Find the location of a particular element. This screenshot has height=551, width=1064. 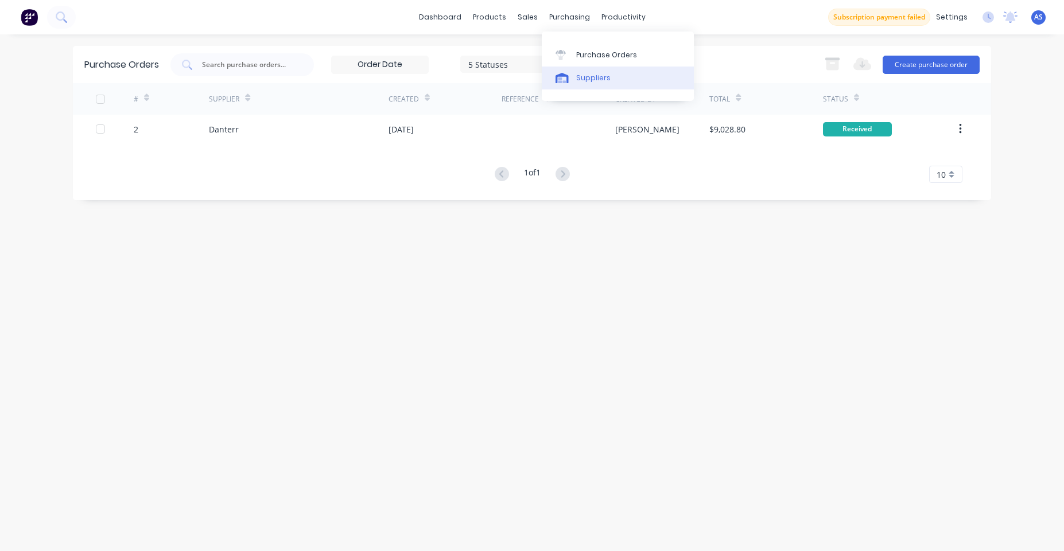

img: Factory is located at coordinates (29, 17).